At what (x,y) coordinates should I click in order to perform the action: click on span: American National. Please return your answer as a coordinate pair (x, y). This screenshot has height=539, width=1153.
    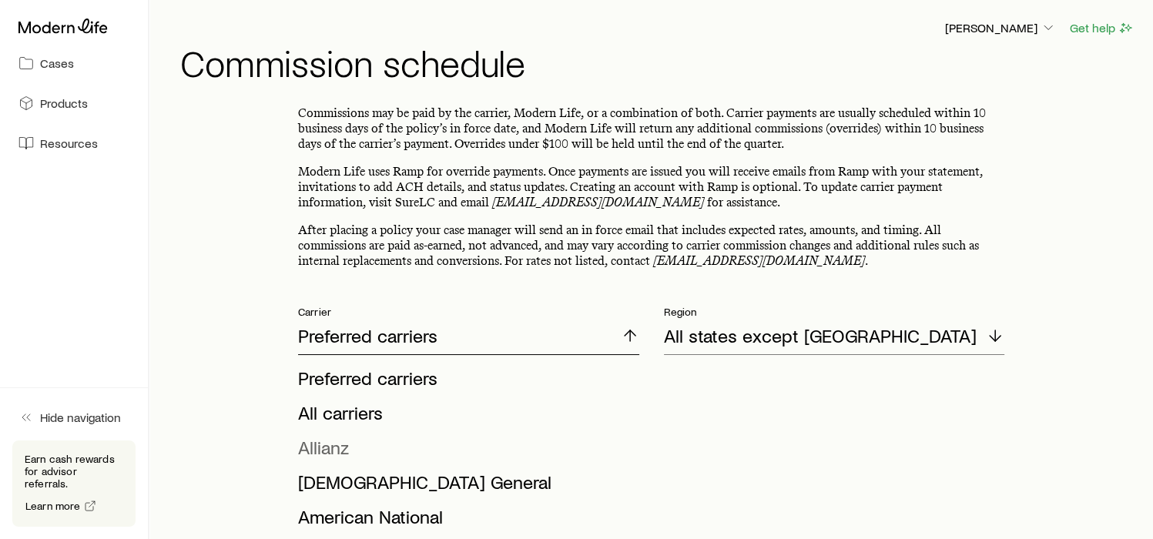
    Looking at the image, I should click on (371, 516).